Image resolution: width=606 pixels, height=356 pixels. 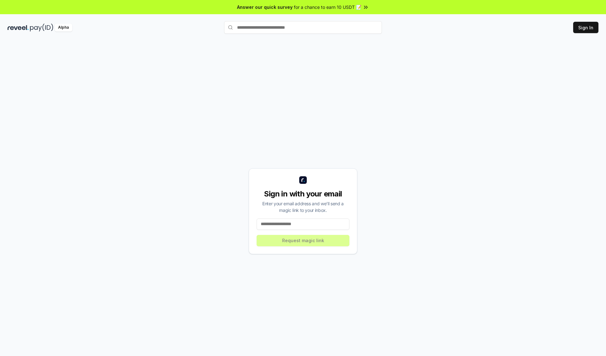 What do you see at coordinates (303, 180) in the screenshot?
I see `img: logo_small` at bounding box center [303, 180].